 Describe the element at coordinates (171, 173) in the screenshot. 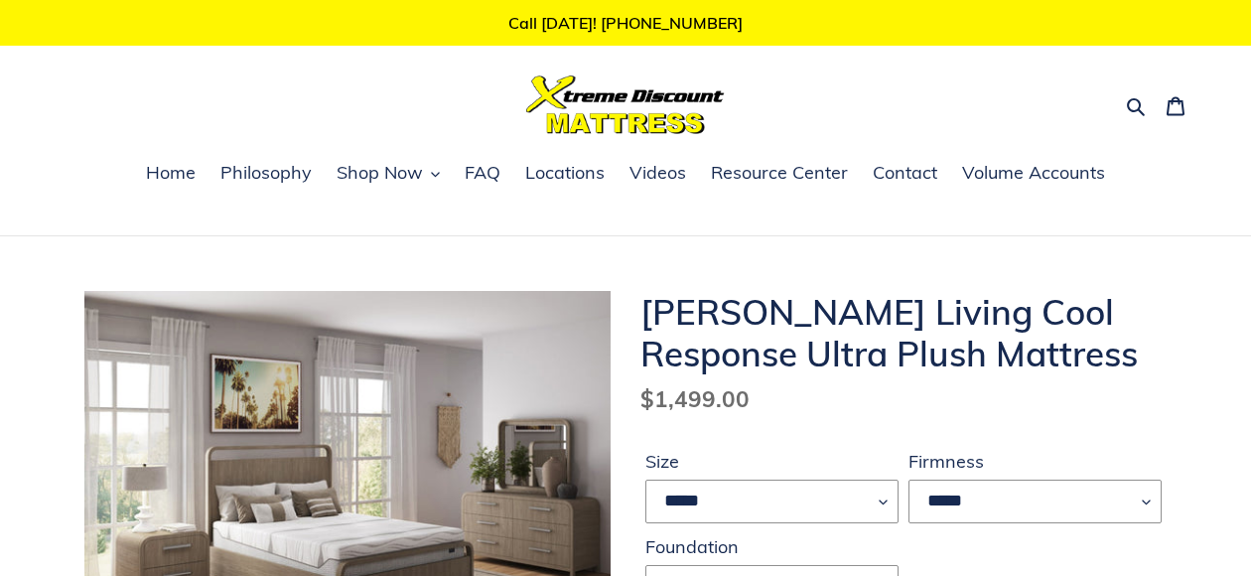

I see `span: Home` at that location.